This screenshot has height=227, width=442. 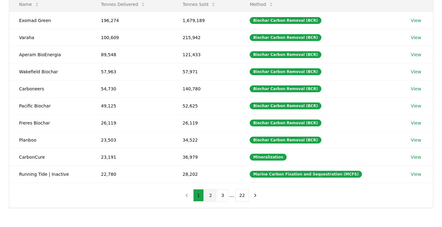 What do you see at coordinates (50, 140) in the screenshot?
I see `td: Planboo` at bounding box center [50, 140].